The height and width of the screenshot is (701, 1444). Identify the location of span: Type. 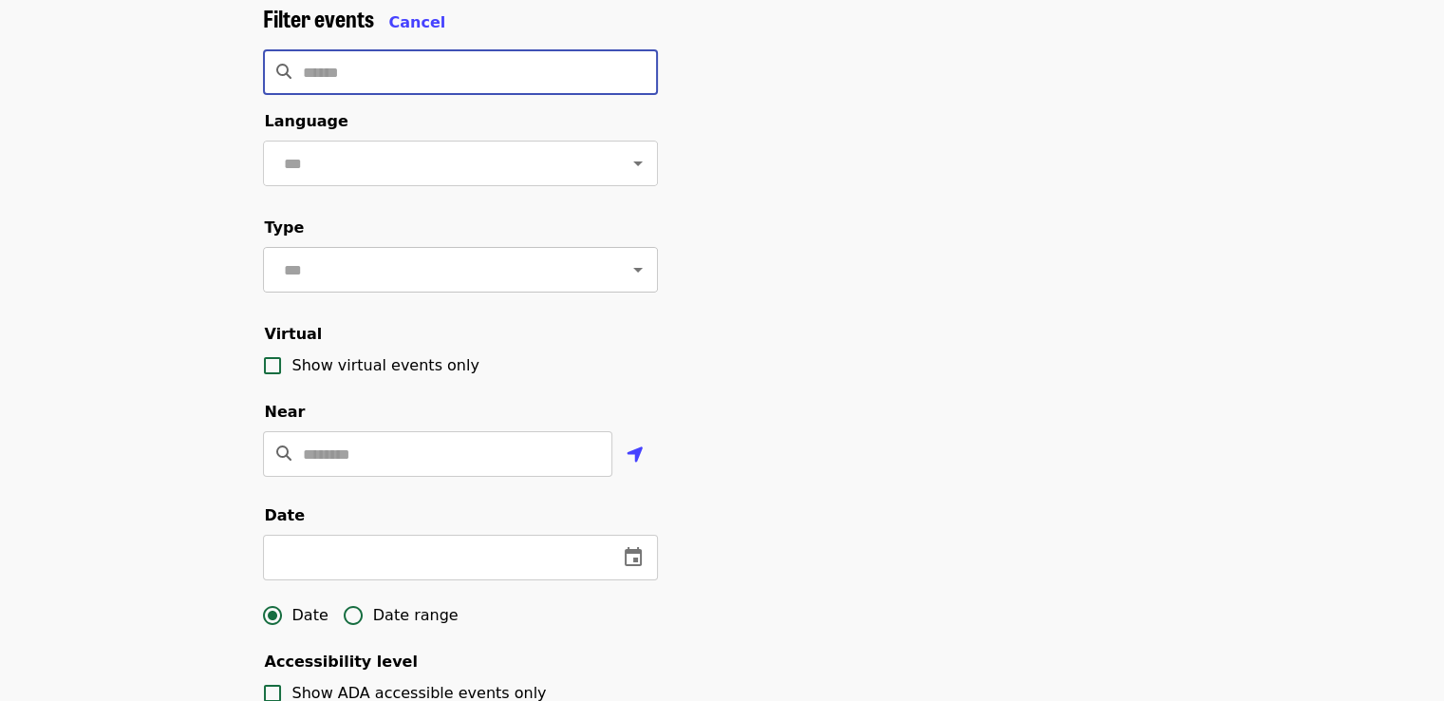
(285, 227).